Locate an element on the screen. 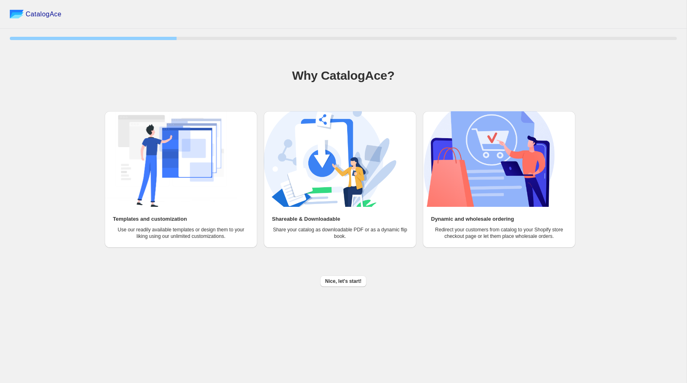 This screenshot has height=383, width=687. span: Nice, let's start! is located at coordinates (343, 281).